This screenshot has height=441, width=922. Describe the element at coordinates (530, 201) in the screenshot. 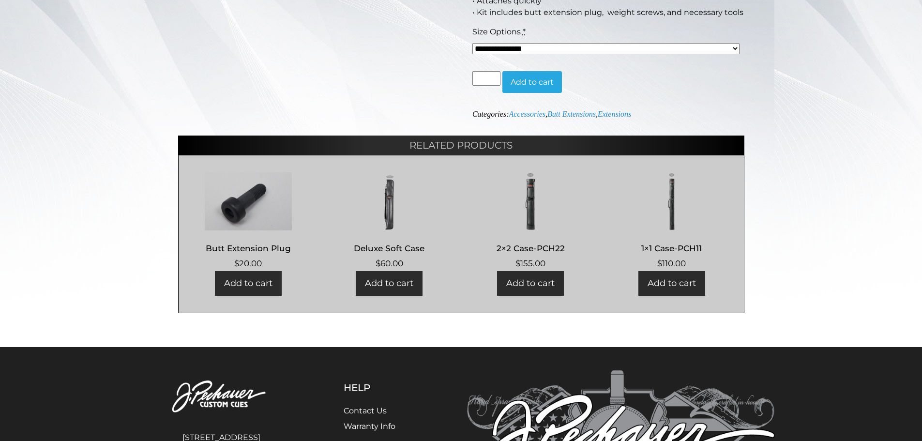

I see `img: 2x2 Case-PCH22` at that location.